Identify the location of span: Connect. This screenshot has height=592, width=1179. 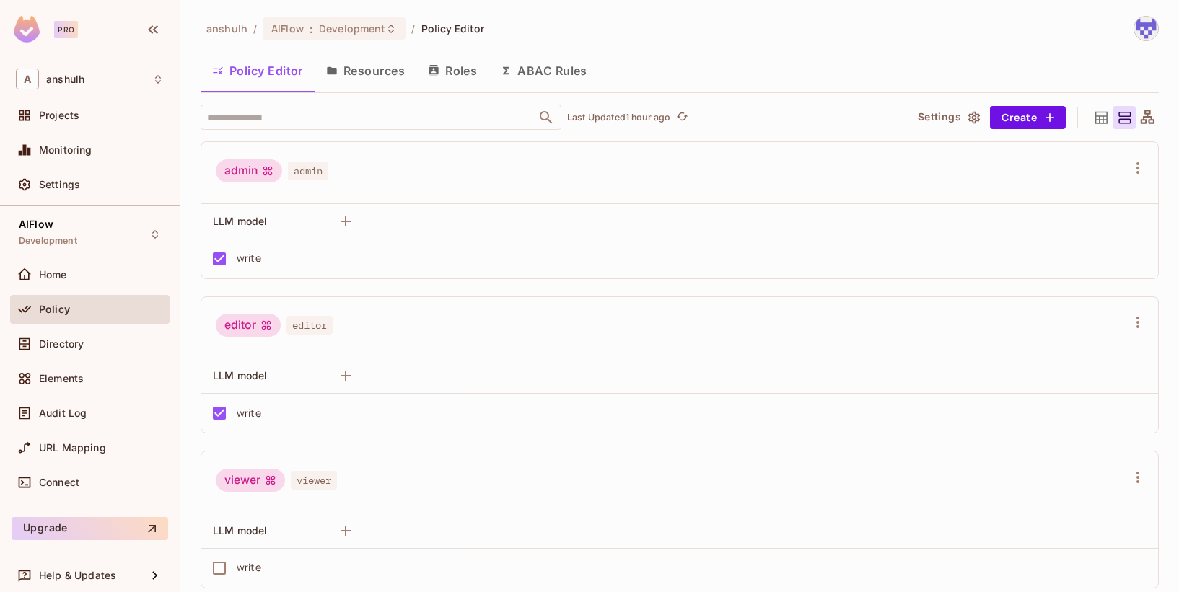
(59, 483).